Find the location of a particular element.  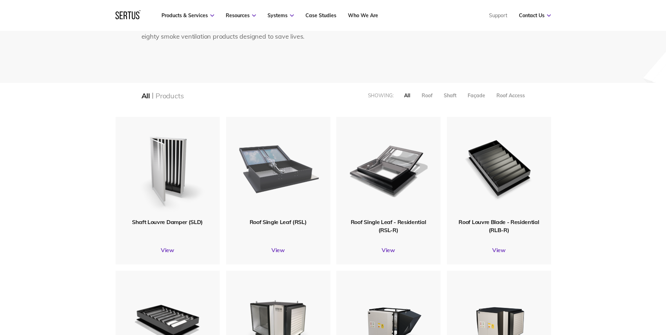

div: Products is located at coordinates (170, 96).